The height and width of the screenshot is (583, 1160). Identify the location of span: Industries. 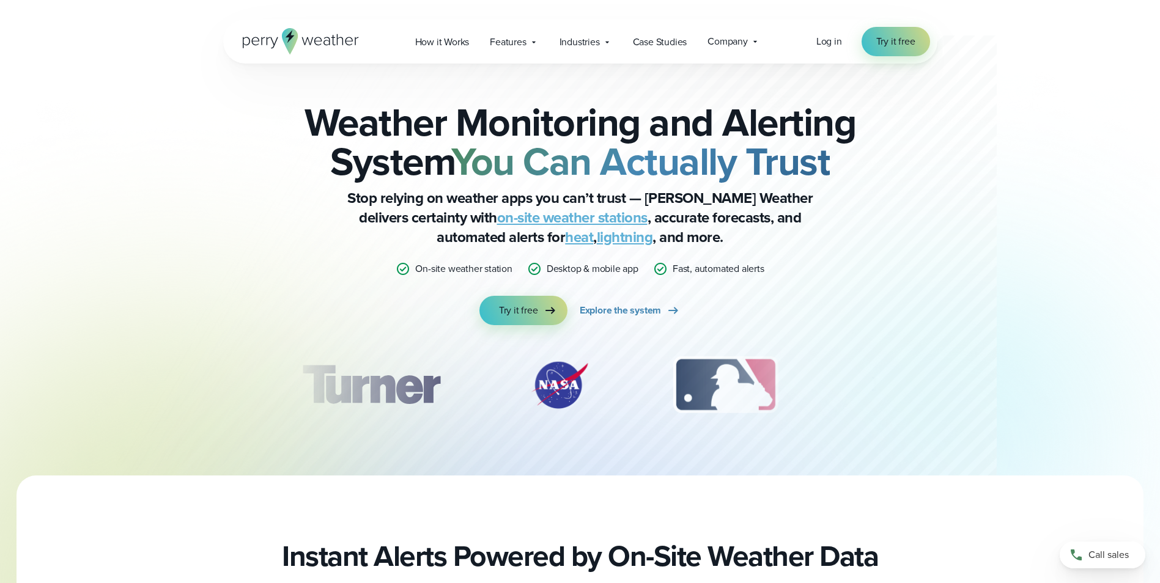
(580, 42).